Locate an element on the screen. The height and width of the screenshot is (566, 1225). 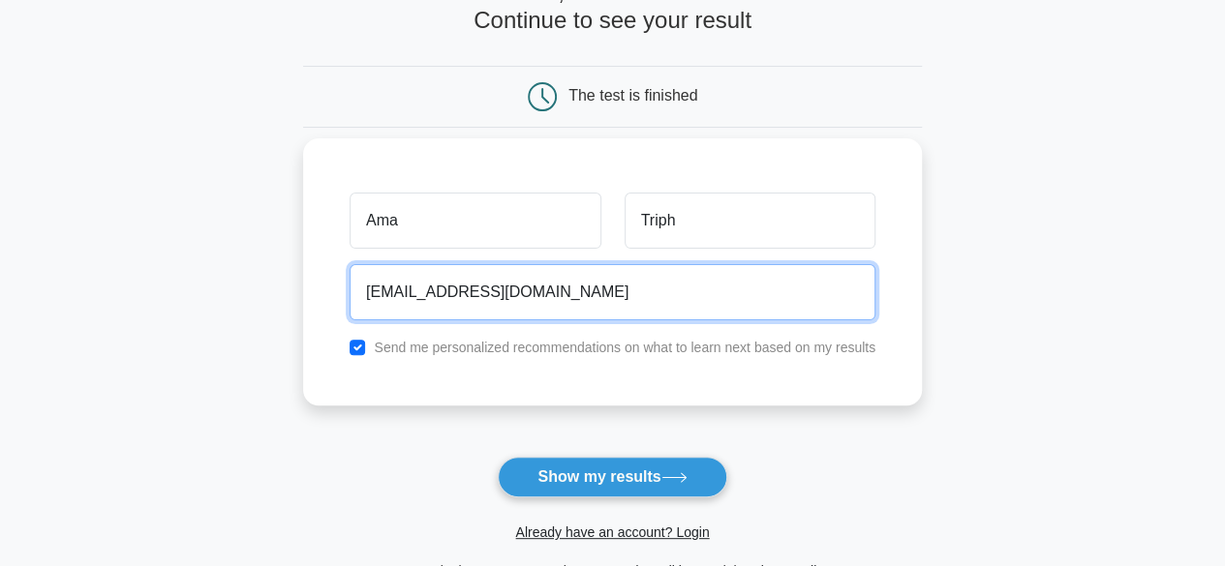
div: The test is finished is located at coordinates (632, 95).